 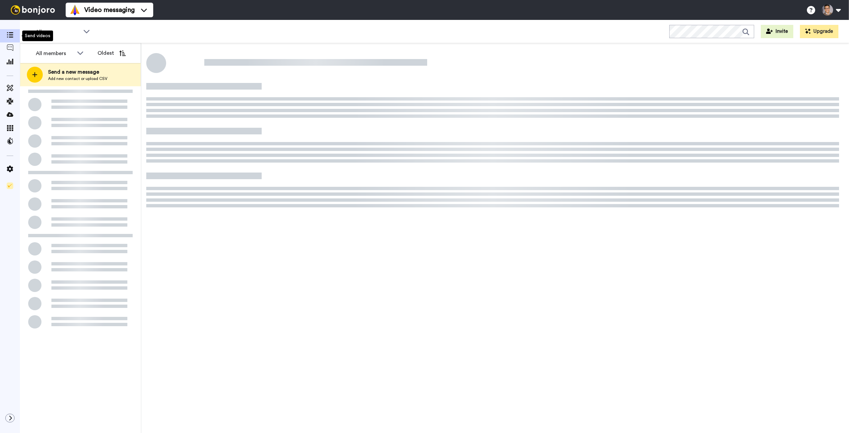 I want to click on div: All members, so click(x=55, y=53).